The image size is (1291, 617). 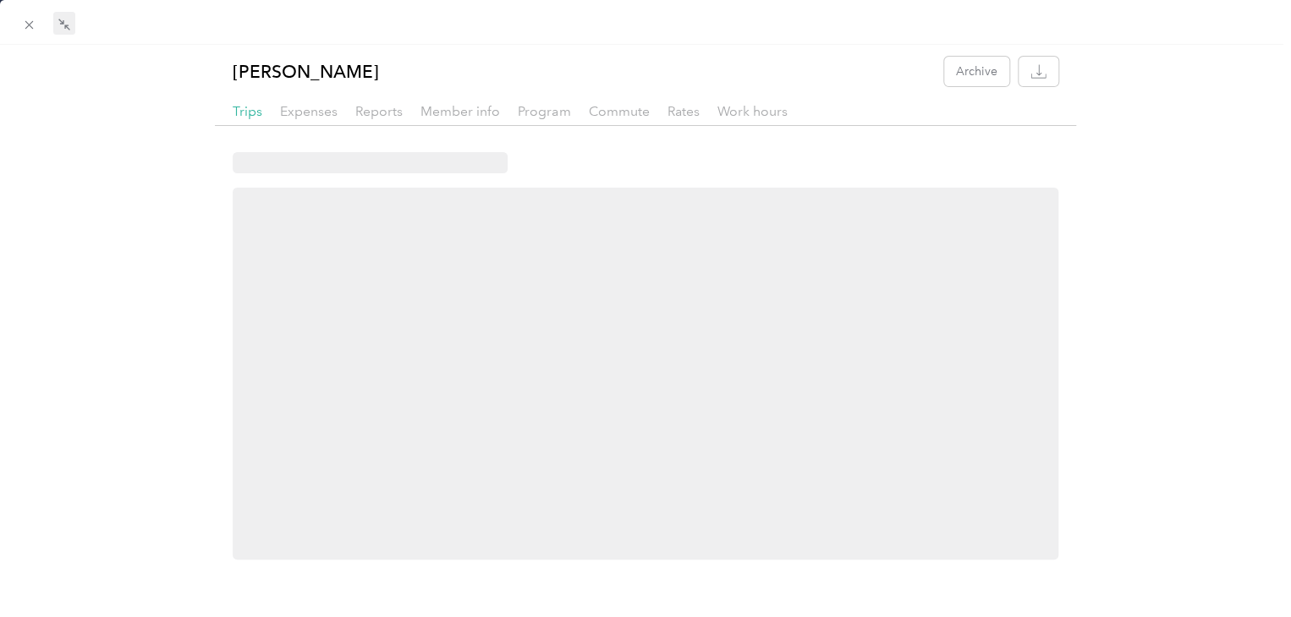 I want to click on button: Archive, so click(x=976, y=71).